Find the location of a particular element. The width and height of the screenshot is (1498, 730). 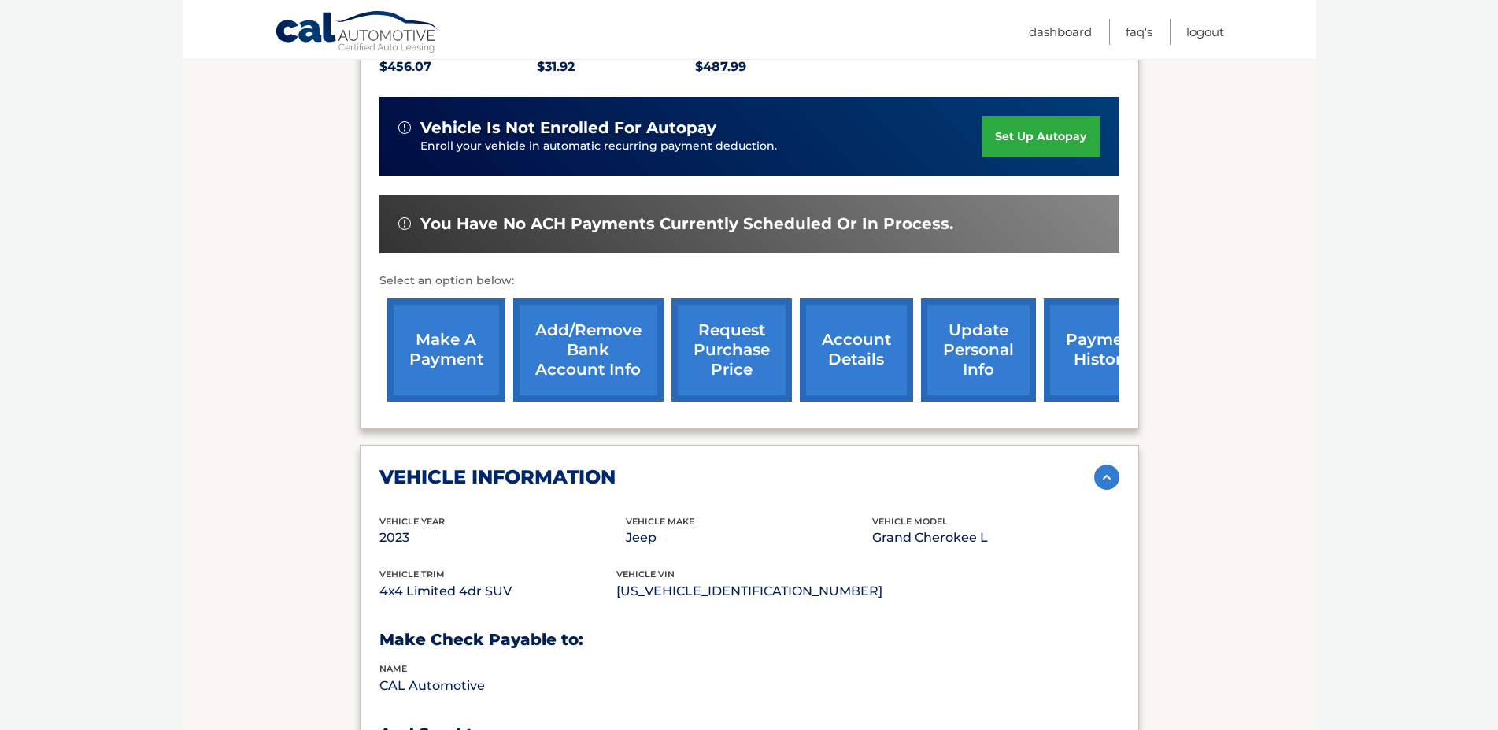

p: $487.99 is located at coordinates (774, 67).